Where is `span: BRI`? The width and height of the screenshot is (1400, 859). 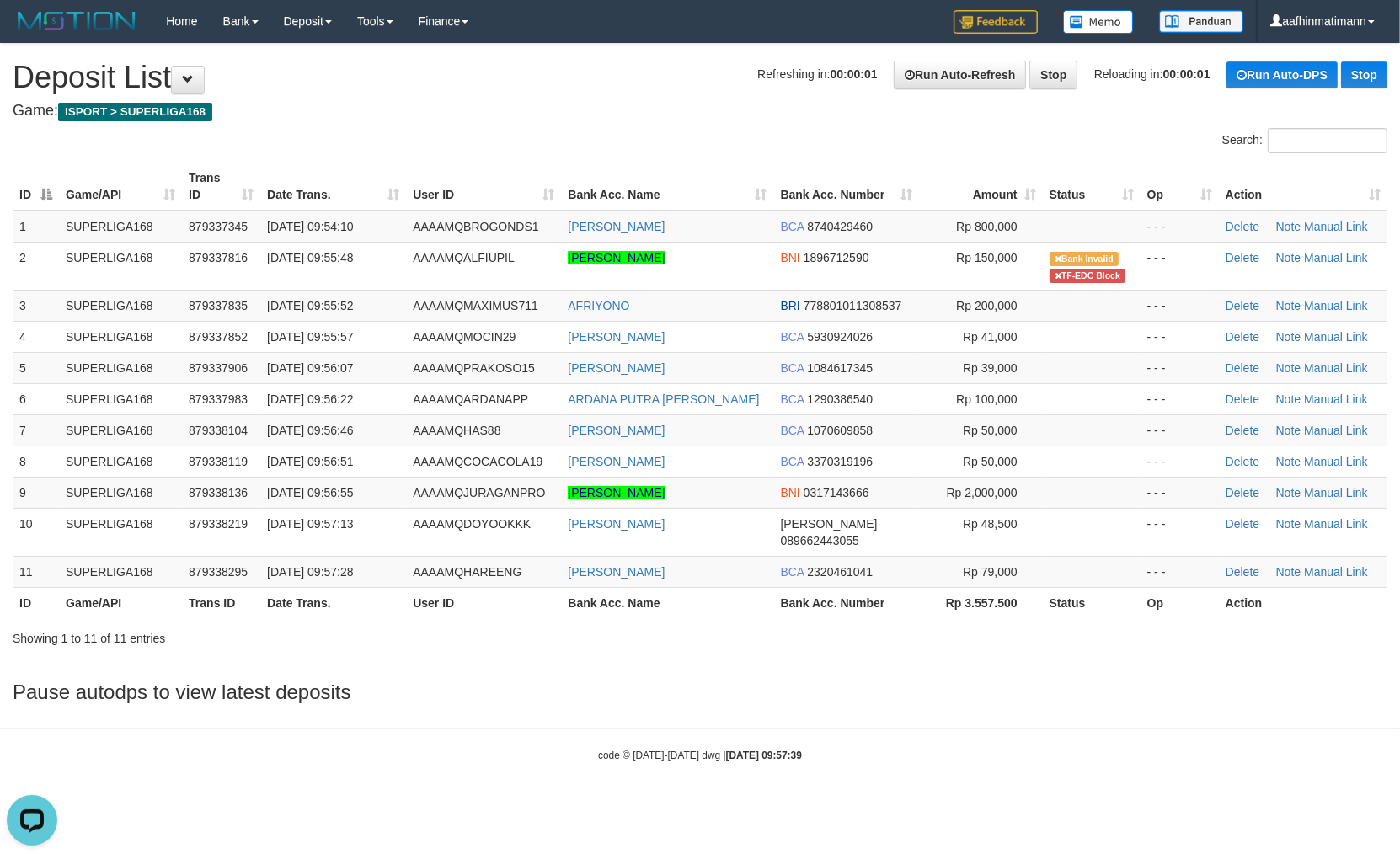 span: BRI is located at coordinates (791, 306).